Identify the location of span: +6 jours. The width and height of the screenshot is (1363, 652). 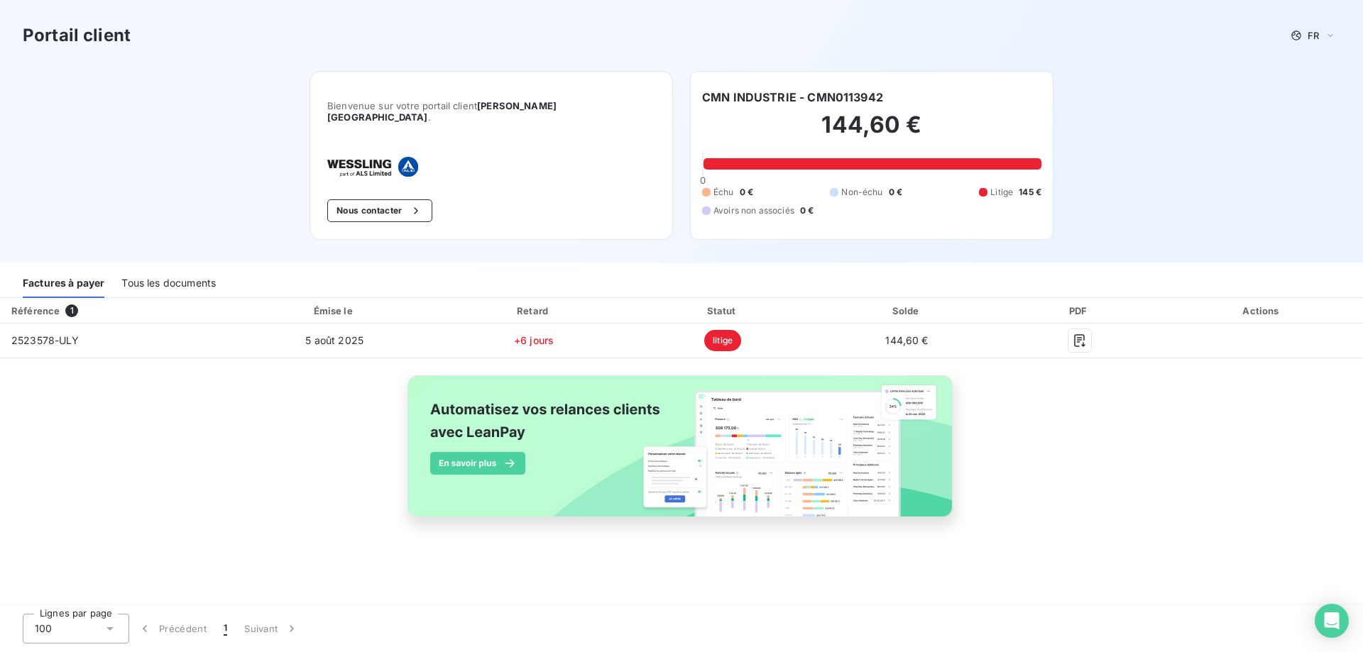
(534, 340).